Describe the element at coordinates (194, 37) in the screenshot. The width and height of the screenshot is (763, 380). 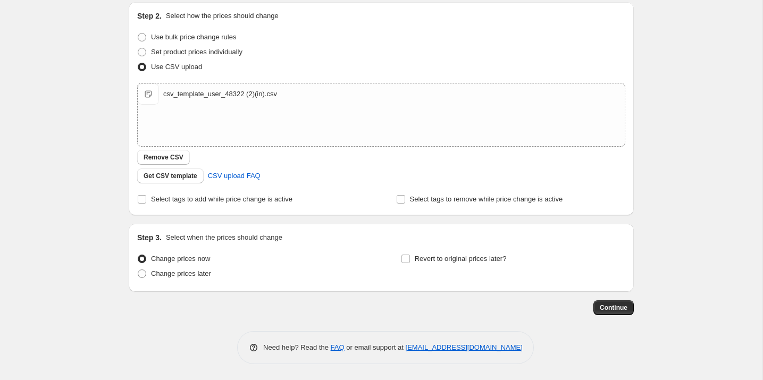
I see `span: Use bulk price change rules` at that location.